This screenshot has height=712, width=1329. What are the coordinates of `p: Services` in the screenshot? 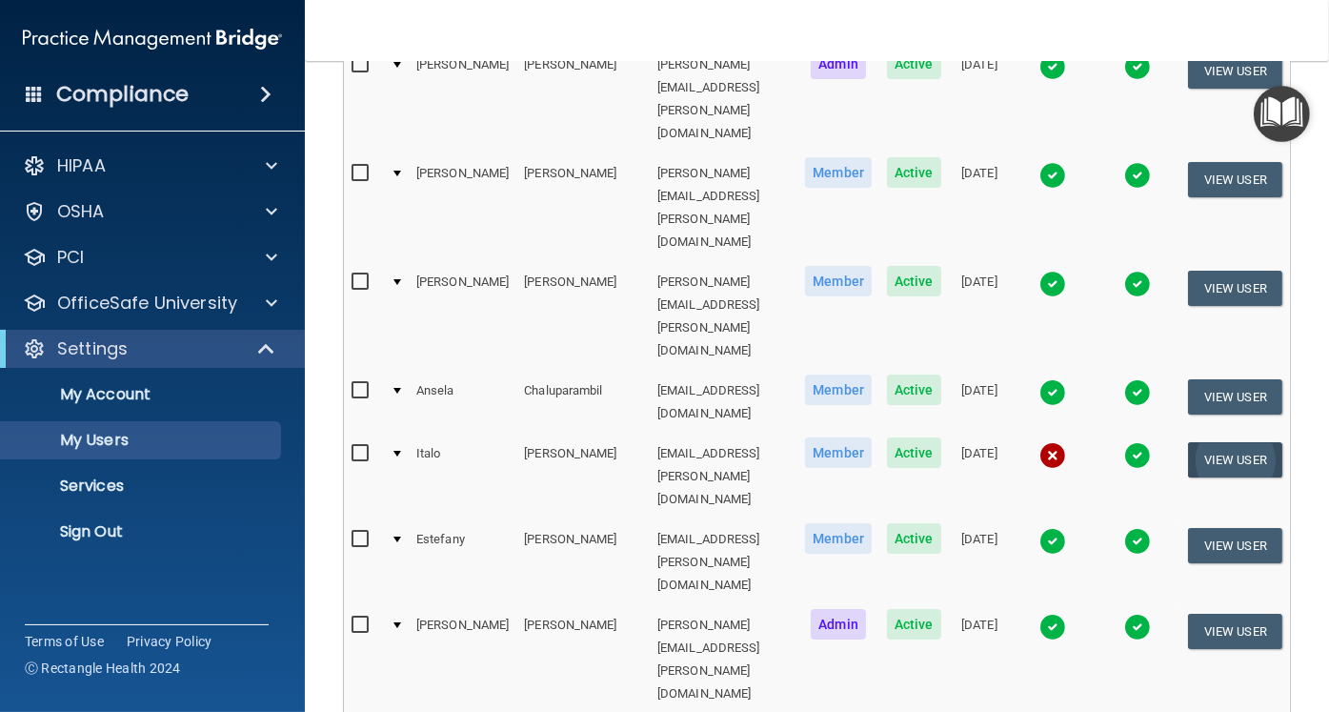 It's located at (142, 486).